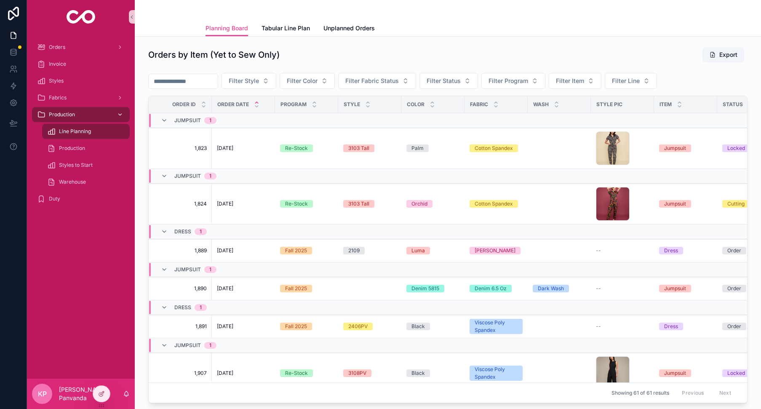  I want to click on a: Orchid, so click(433, 204).